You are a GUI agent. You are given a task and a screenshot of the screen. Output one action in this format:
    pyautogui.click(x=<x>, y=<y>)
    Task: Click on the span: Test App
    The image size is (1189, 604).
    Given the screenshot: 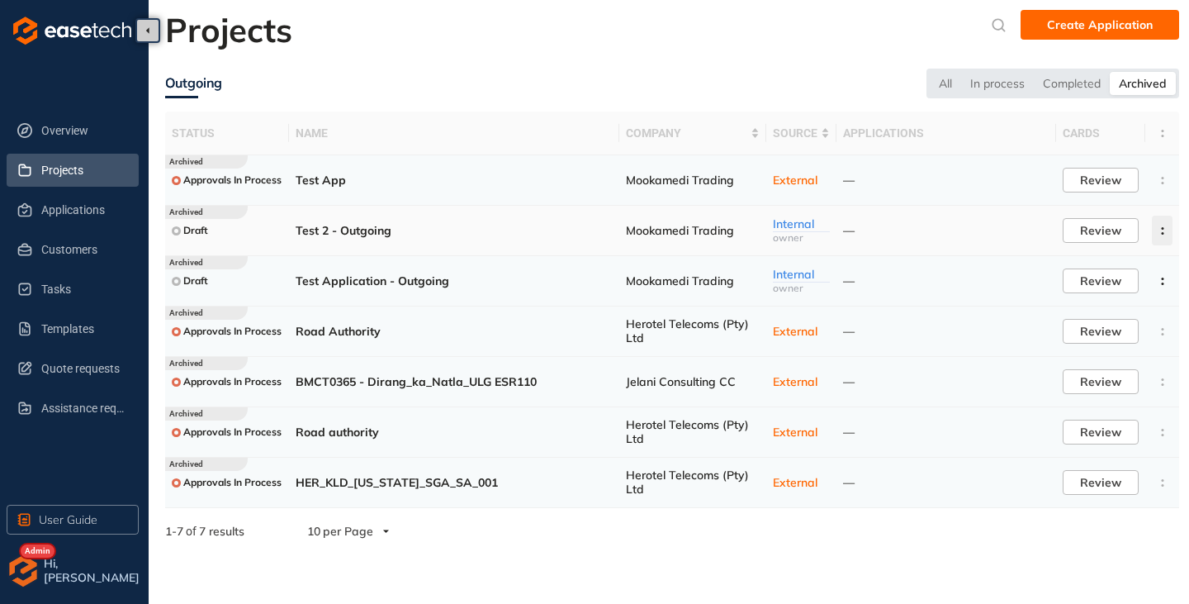 What is the action you would take?
    pyautogui.click(x=454, y=180)
    